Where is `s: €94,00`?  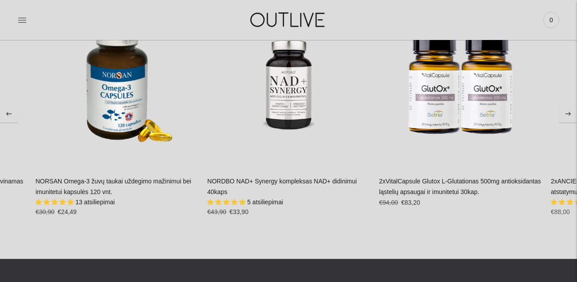
s: €94,00 is located at coordinates (388, 202).